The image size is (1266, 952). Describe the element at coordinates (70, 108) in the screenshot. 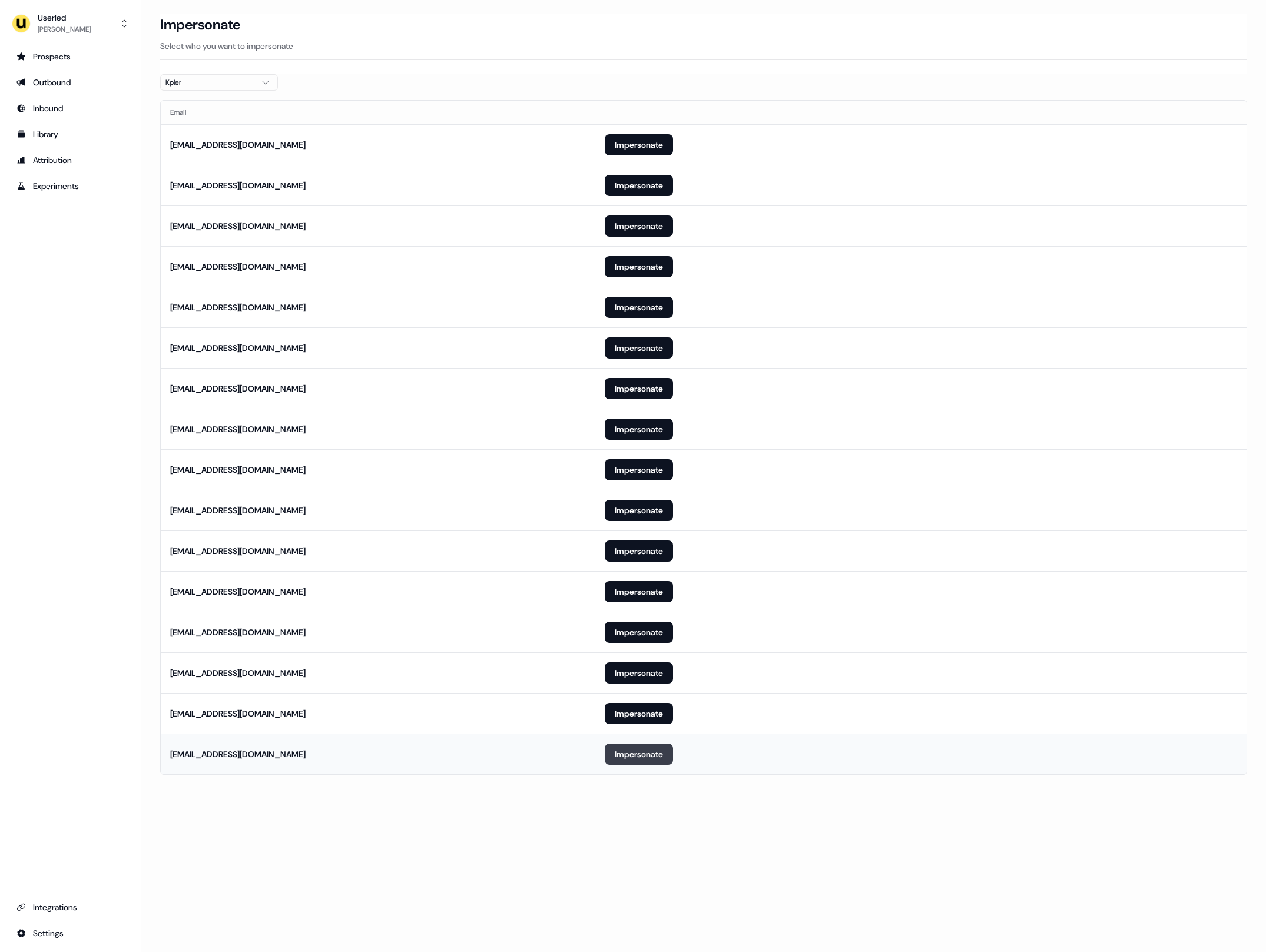

I see `a: Go to Inbound` at that location.